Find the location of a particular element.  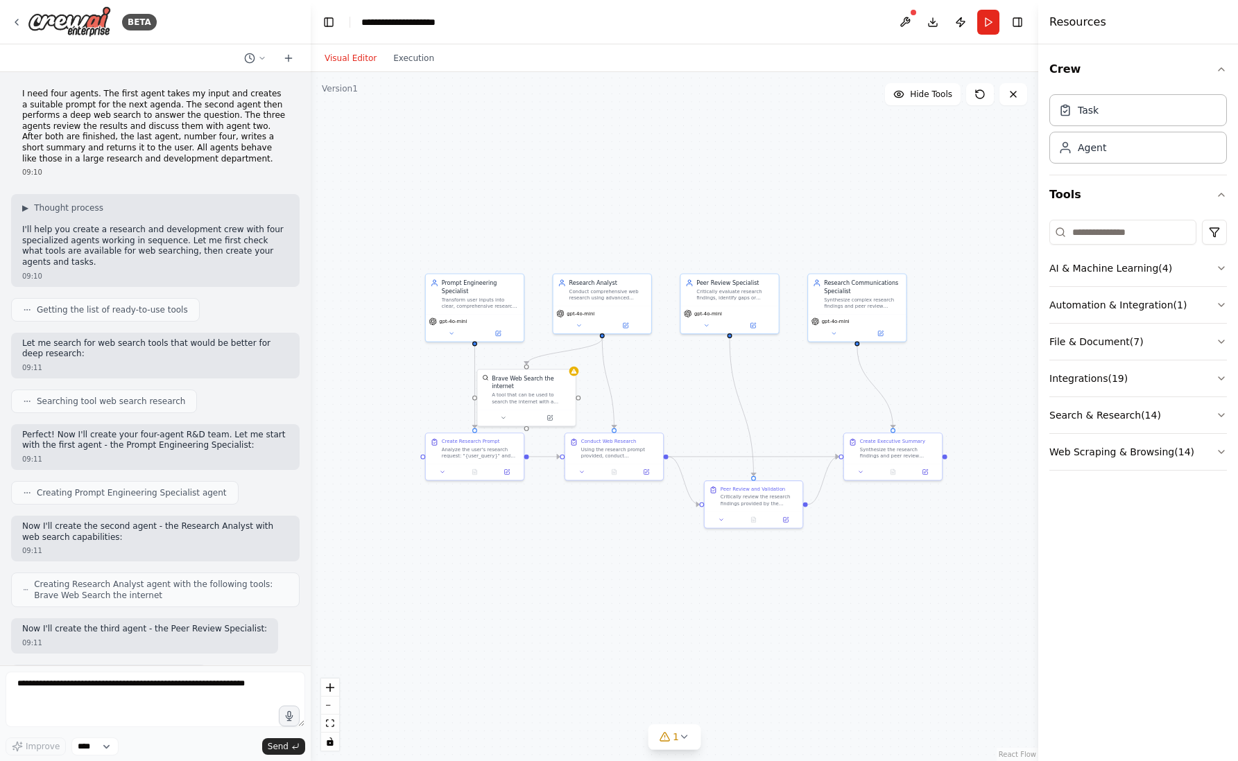

h4: Resources is located at coordinates (1078, 22).